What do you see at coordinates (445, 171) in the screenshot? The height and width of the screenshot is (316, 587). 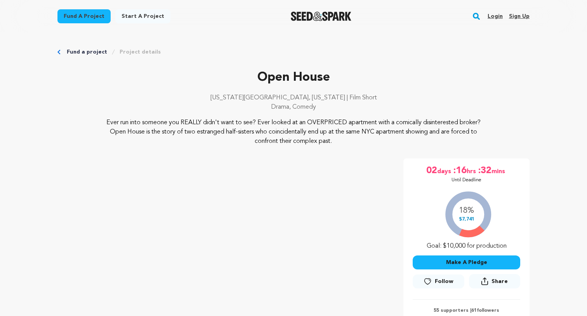 I see `span: days` at bounding box center [445, 171].